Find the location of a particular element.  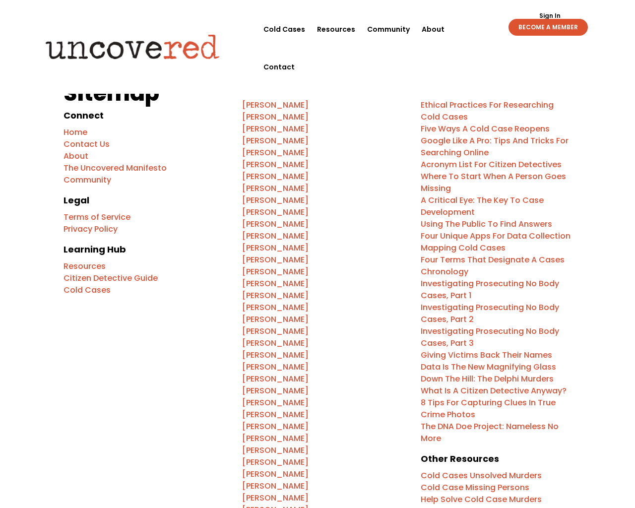

a: Four Terms That Designate A Cases Chronology is located at coordinates (492, 265).